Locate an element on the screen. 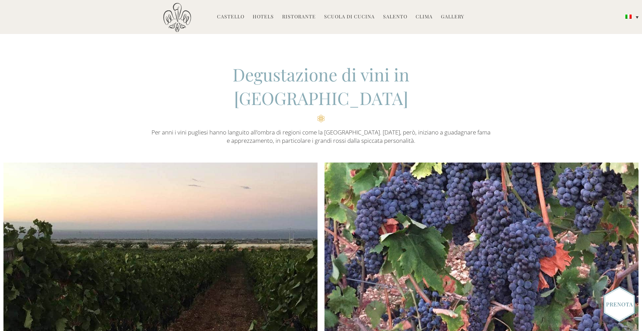 This screenshot has height=331, width=642. img: Castello di Ugento is located at coordinates (177, 17).